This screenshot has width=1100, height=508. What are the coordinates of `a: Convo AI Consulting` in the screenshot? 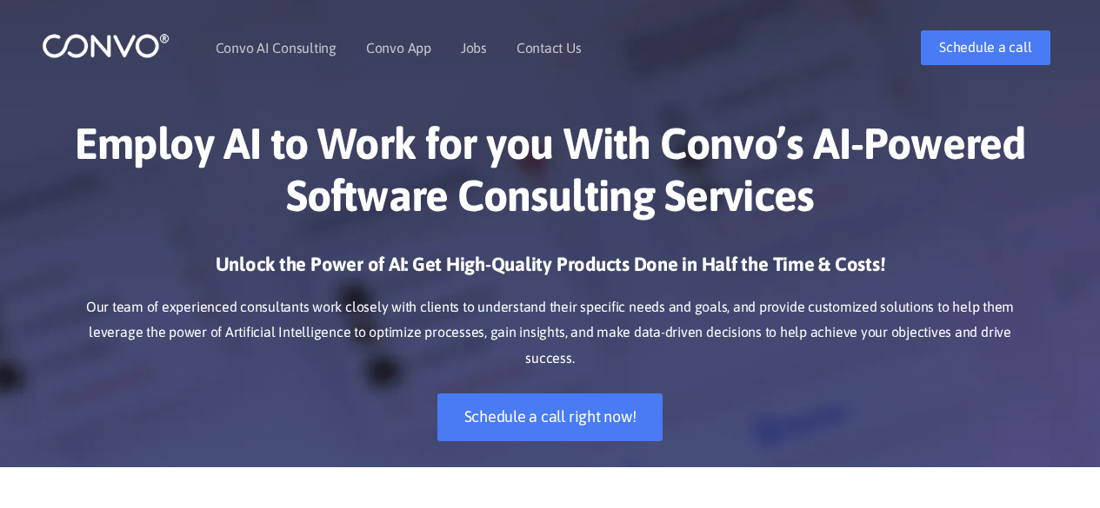 It's located at (276, 48).